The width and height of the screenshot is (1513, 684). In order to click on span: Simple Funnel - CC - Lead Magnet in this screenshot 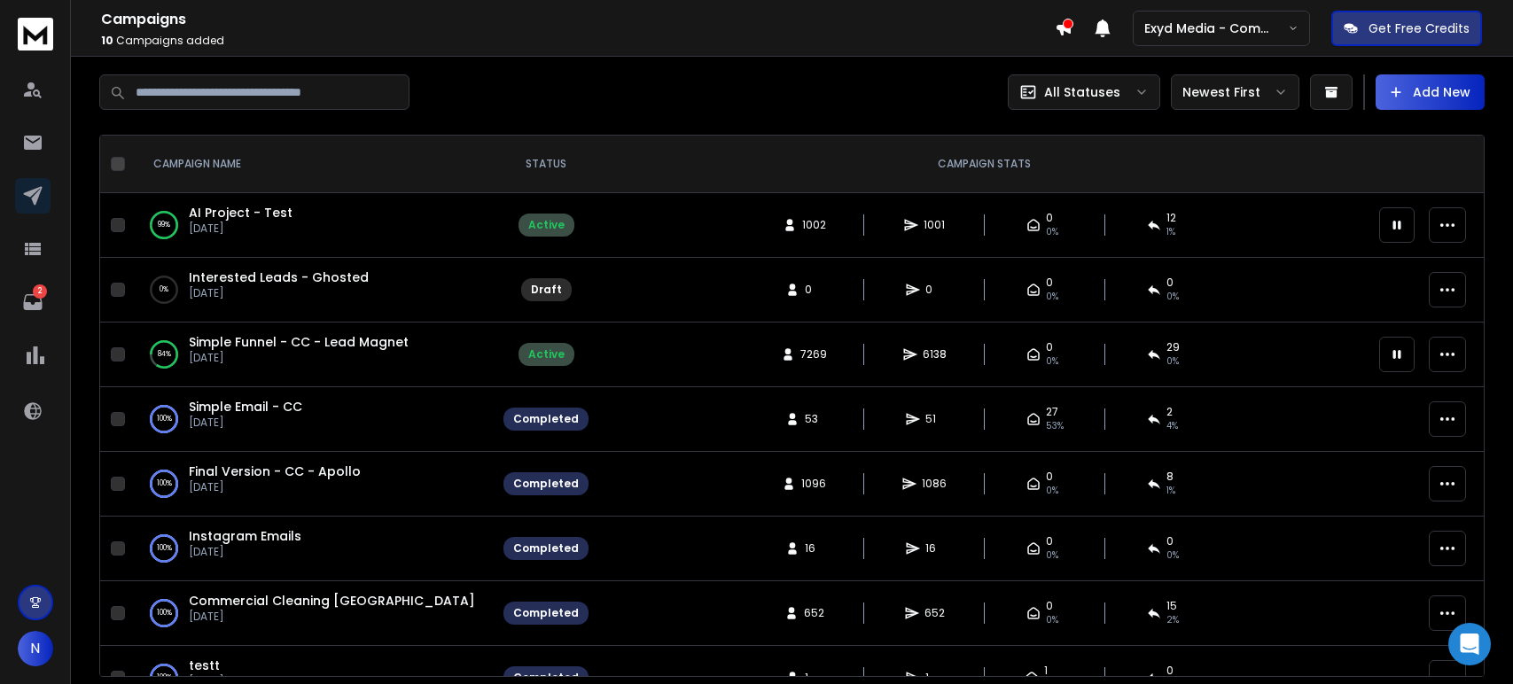, I will do `click(299, 342)`.